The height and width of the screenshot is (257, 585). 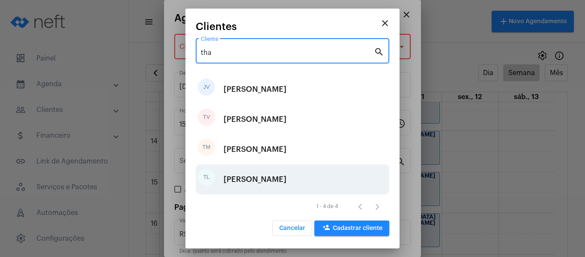 I want to click on div: TL, so click(x=207, y=177).